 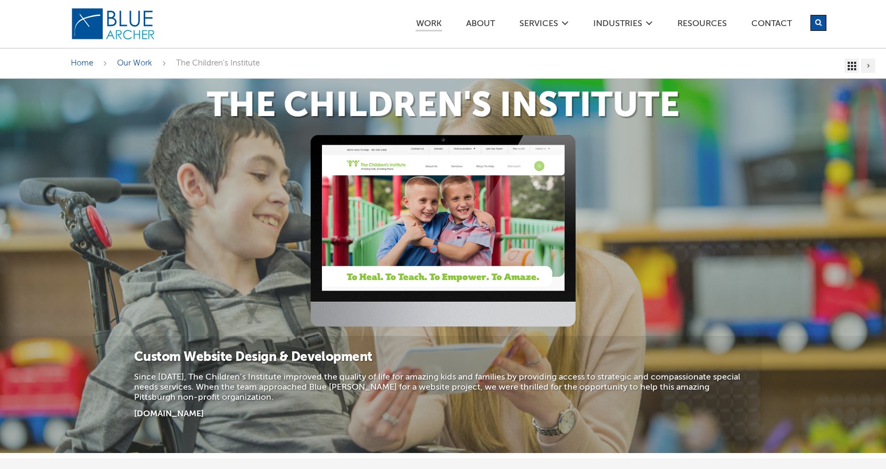 I want to click on span: Our Work, so click(x=135, y=63).